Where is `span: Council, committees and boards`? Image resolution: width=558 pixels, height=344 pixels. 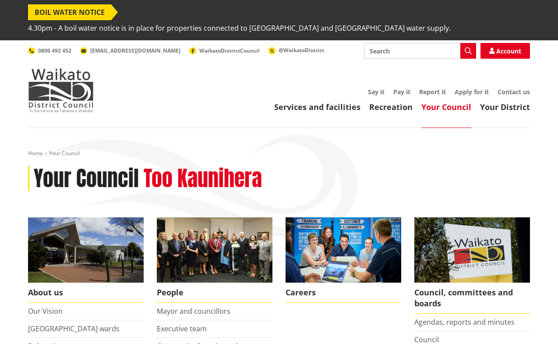 span: Council, committees and boards is located at coordinates (472, 298).